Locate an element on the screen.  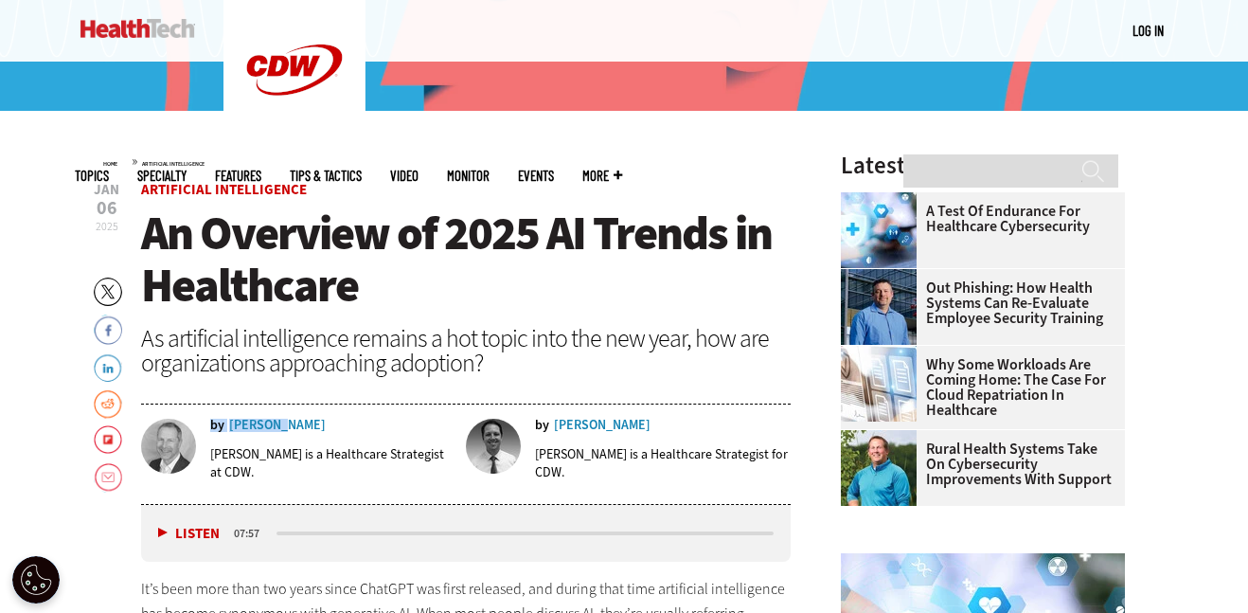
h3: Latest Articles is located at coordinates (983, 165).